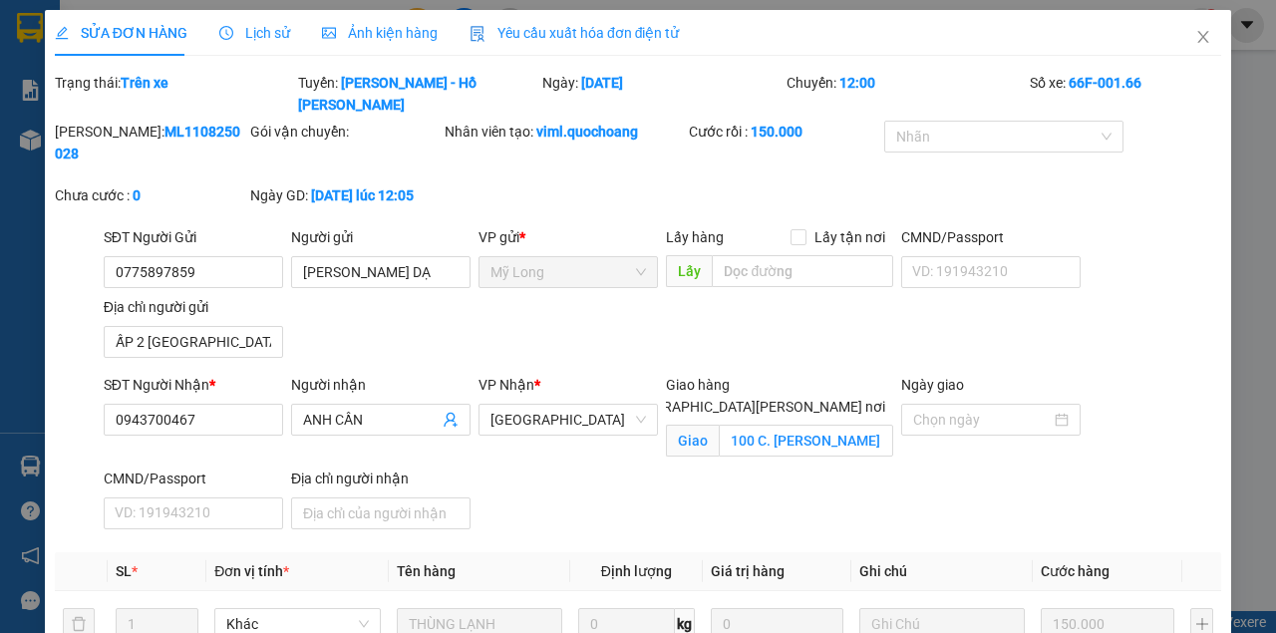  I want to click on span: user-add, so click(451, 420).